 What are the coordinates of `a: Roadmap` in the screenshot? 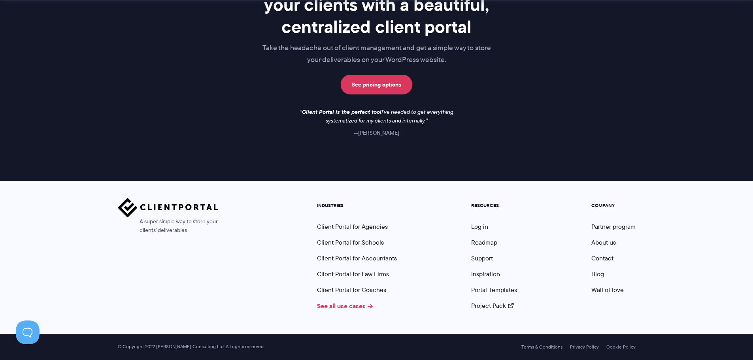 It's located at (484, 242).